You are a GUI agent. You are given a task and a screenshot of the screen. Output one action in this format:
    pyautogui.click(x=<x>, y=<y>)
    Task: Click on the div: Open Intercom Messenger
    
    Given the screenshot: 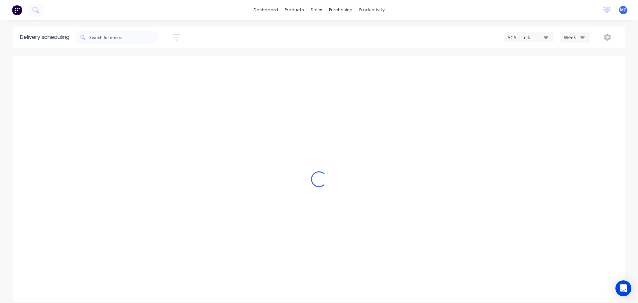 What is the action you would take?
    pyautogui.click(x=624, y=288)
    